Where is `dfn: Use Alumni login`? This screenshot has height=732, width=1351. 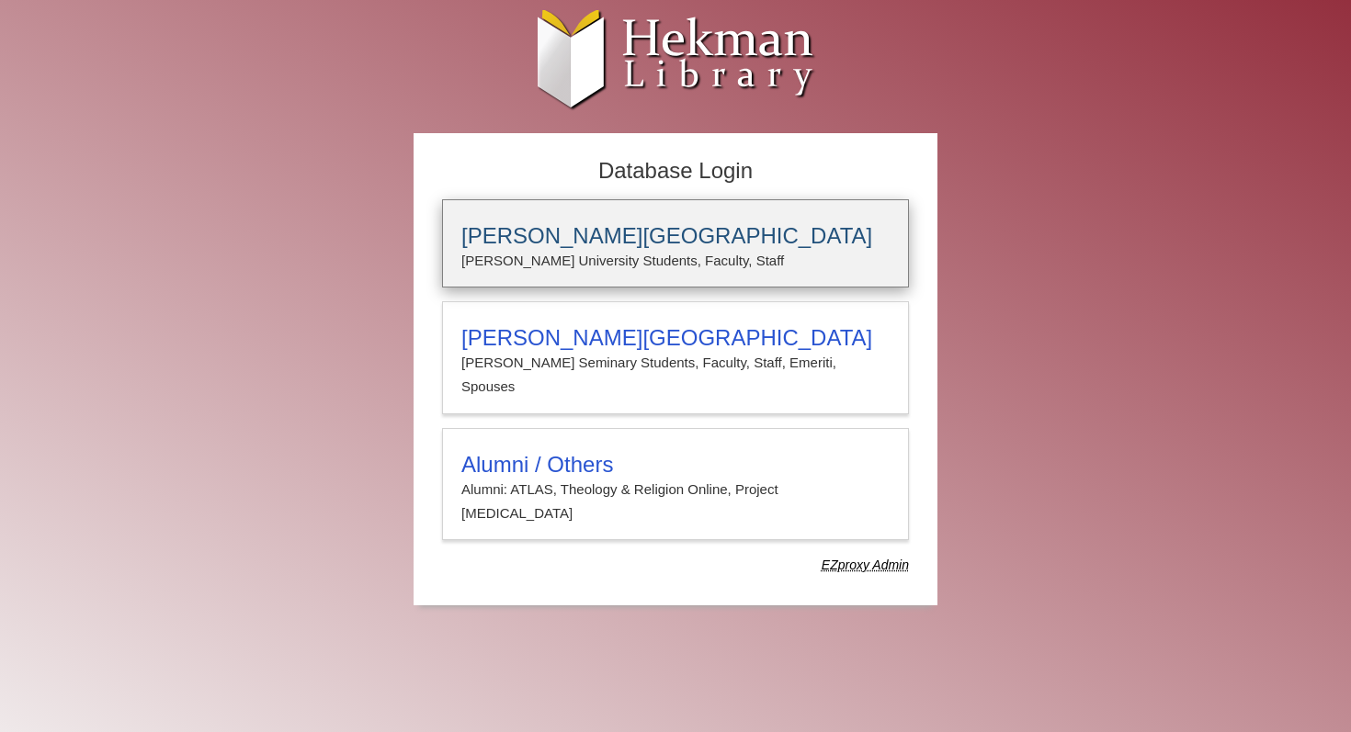
dfn: Use Alumni login is located at coordinates (865, 565).